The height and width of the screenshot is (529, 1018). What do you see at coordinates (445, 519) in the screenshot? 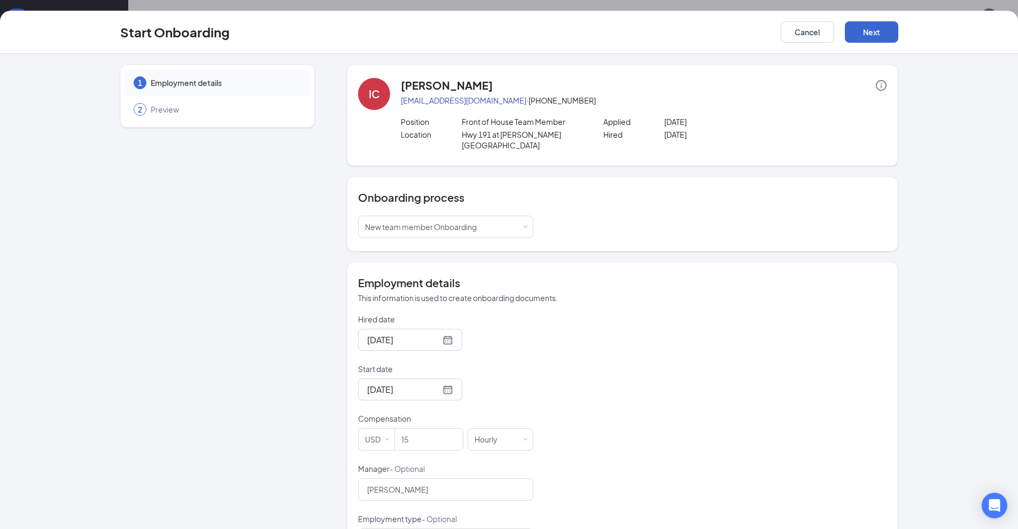
I see `p: Employment type` at bounding box center [445, 519].